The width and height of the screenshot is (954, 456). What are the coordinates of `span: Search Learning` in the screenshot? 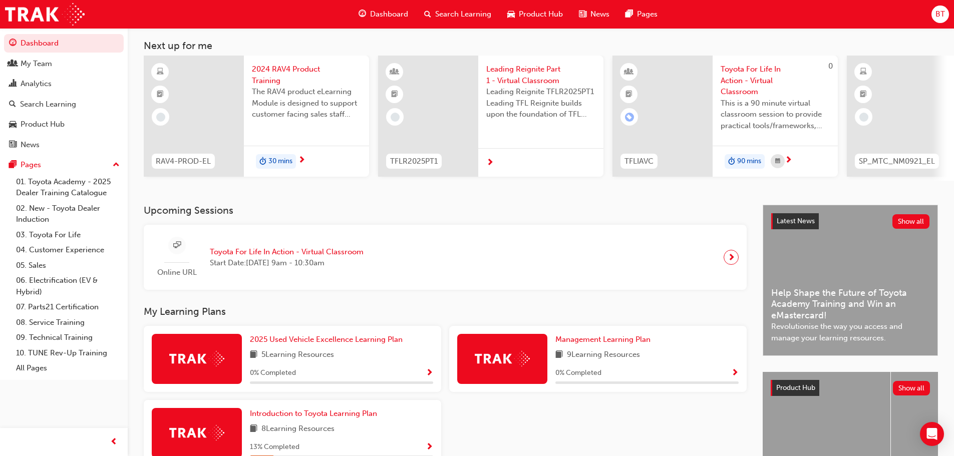 It's located at (463, 14).